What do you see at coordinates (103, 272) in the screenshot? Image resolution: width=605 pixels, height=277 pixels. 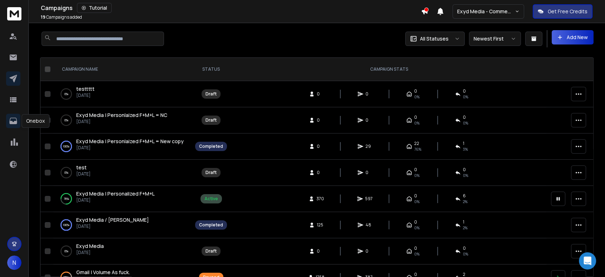 I see `span: Gmail | Volume As fuck.` at bounding box center [103, 272].